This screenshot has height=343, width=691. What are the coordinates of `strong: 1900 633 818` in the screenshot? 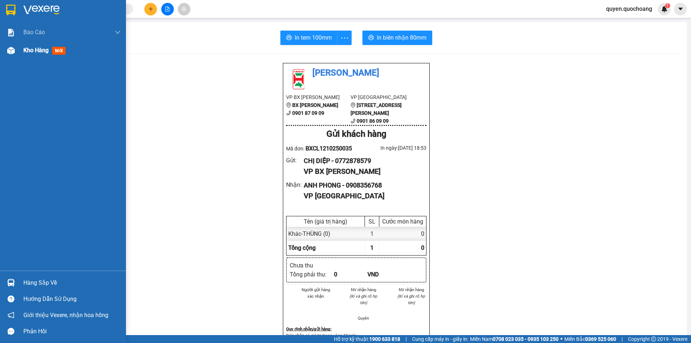 It's located at (385, 339).